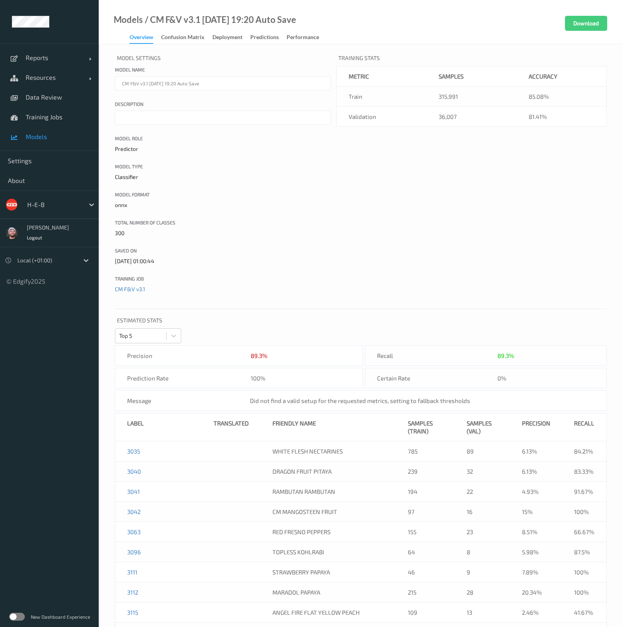 Image resolution: width=623 pixels, height=627 pixels. What do you see at coordinates (482, 592) in the screenshot?
I see `td: 28` at bounding box center [482, 592].